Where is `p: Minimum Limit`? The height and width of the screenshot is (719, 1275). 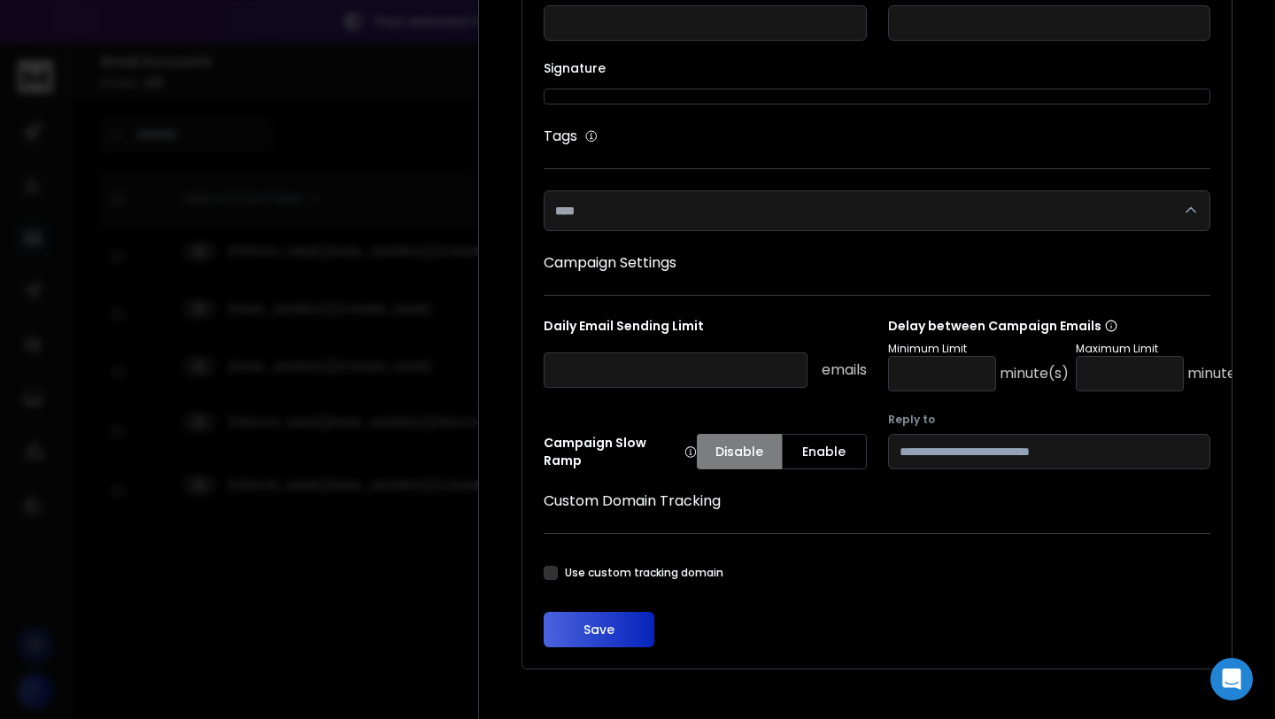 p: Minimum Limit is located at coordinates (978, 349).